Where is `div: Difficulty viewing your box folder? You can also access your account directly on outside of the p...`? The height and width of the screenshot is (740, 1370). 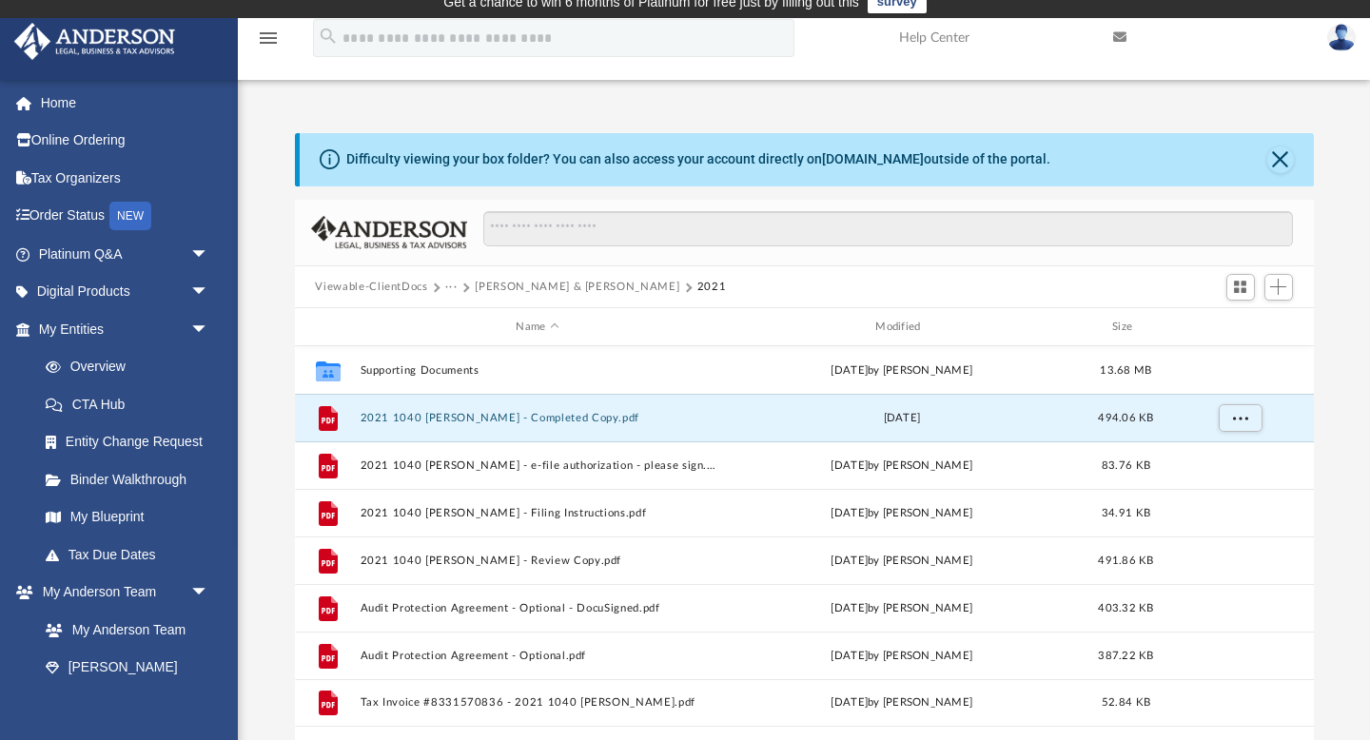 div: Difficulty viewing your box folder? You can also access your account directly on outside of the p... is located at coordinates (698, 159).